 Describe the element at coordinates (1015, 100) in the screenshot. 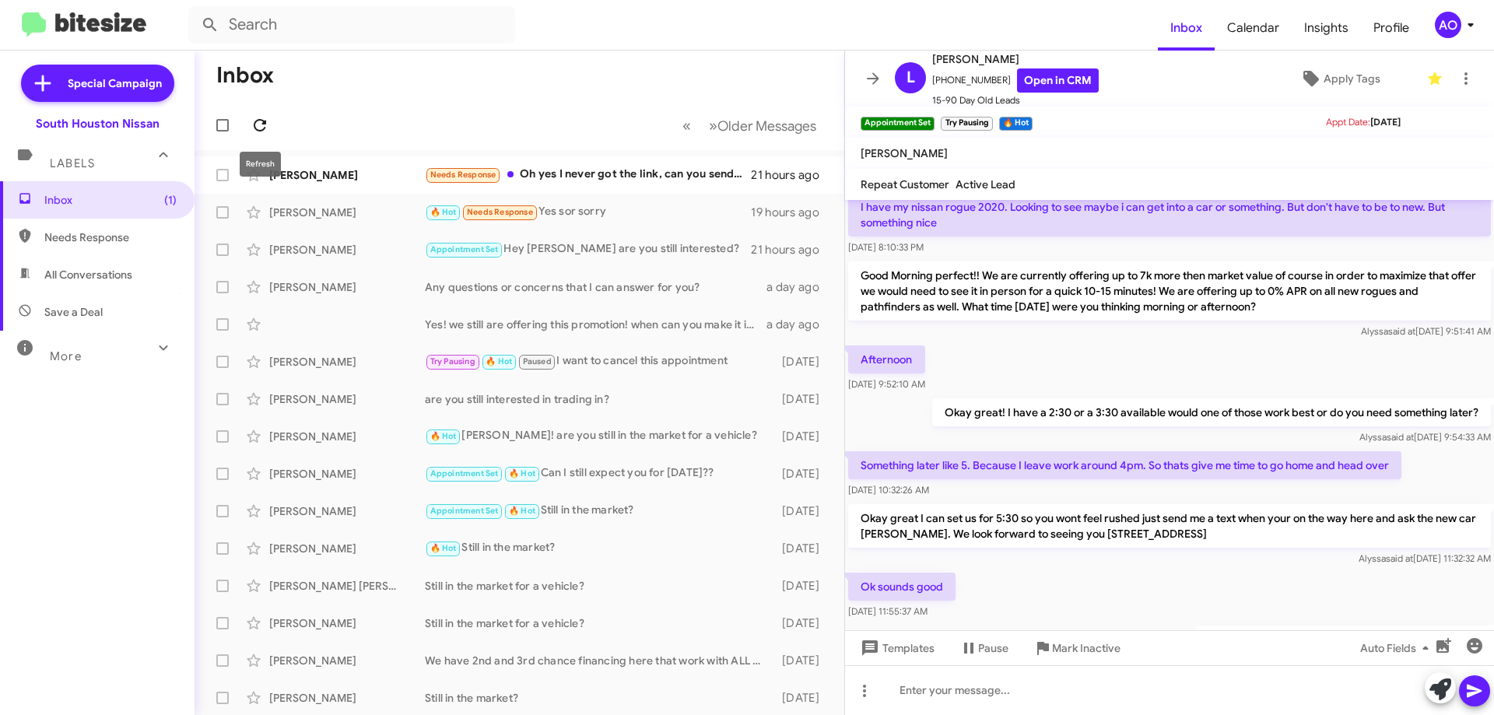

I see `span: 15-90 Day Old Leads` at that location.